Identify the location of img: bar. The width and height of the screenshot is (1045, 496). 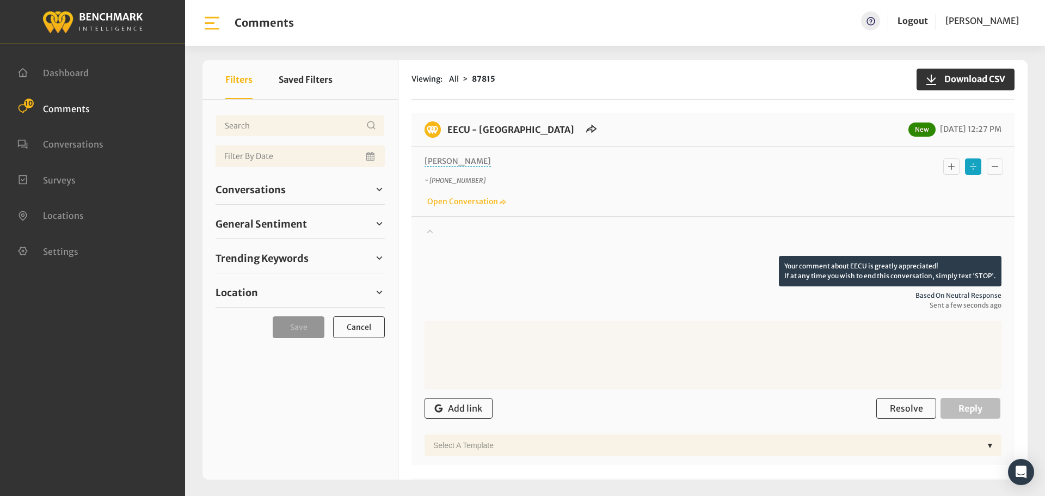
(212, 23).